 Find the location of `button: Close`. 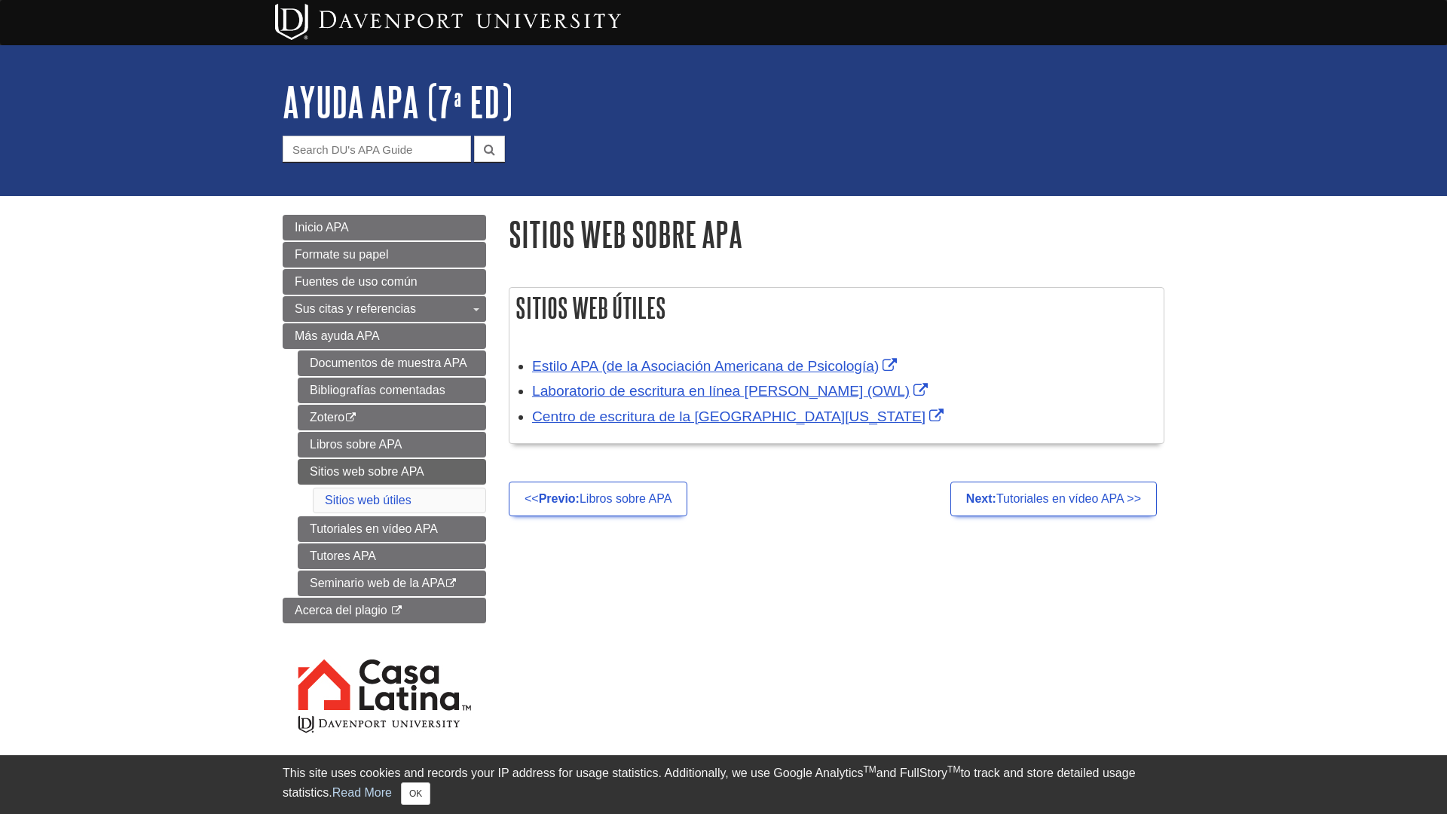

button: Close is located at coordinates (415, 794).